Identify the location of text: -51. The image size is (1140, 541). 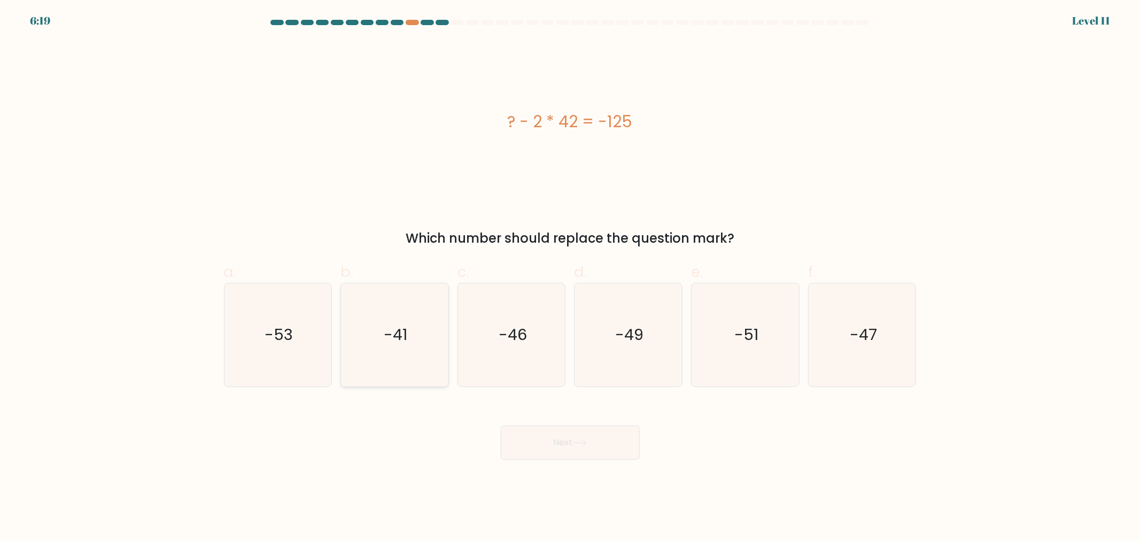
(746, 335).